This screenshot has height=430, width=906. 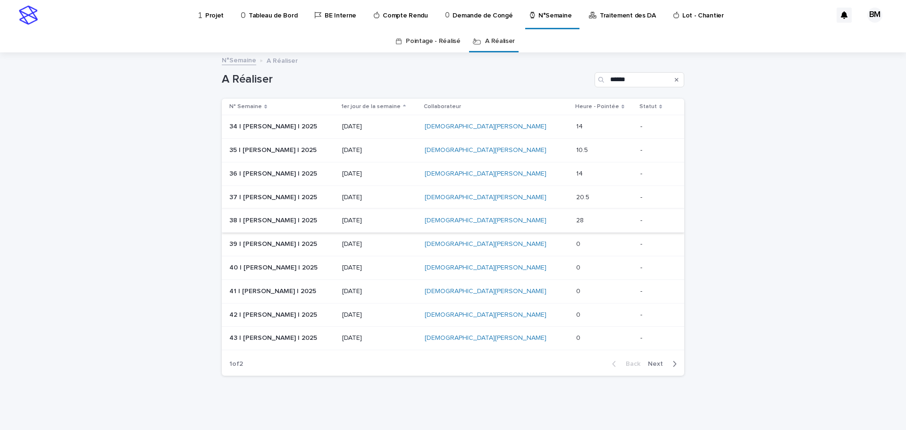 I want to click on p: 20.5, so click(x=584, y=196).